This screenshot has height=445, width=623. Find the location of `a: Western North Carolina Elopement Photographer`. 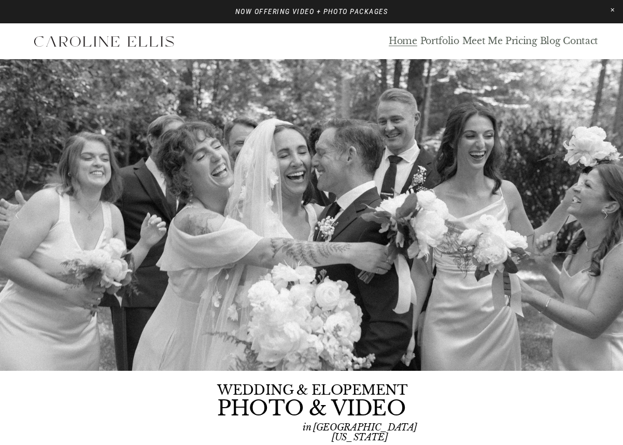

a: Western North Carolina Elopement Photographer is located at coordinates (104, 41).